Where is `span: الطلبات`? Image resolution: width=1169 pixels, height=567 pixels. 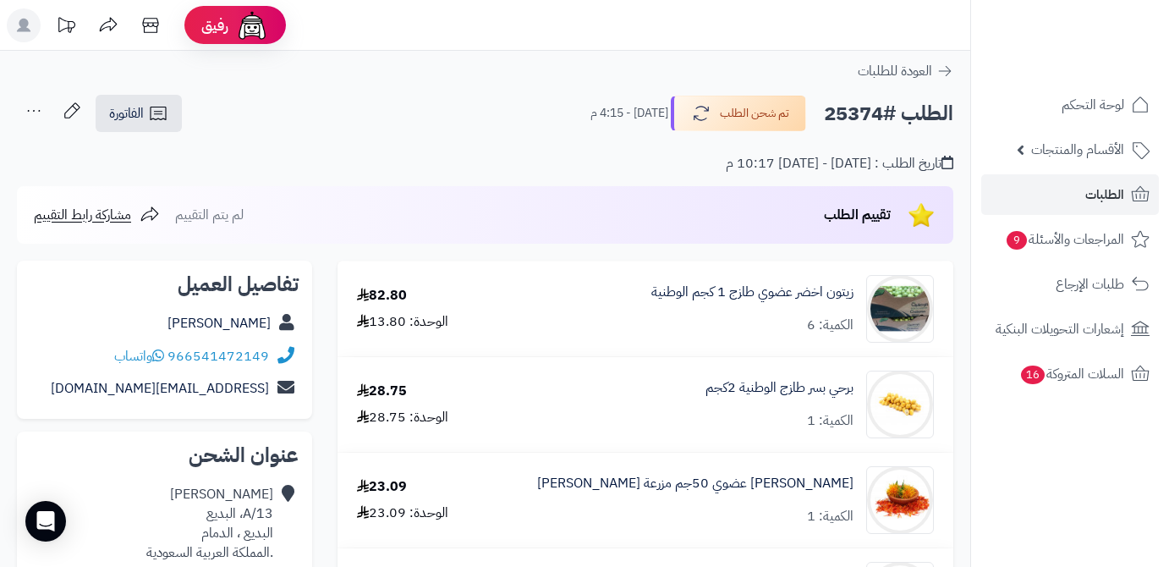 span: الطلبات is located at coordinates (1105, 195).